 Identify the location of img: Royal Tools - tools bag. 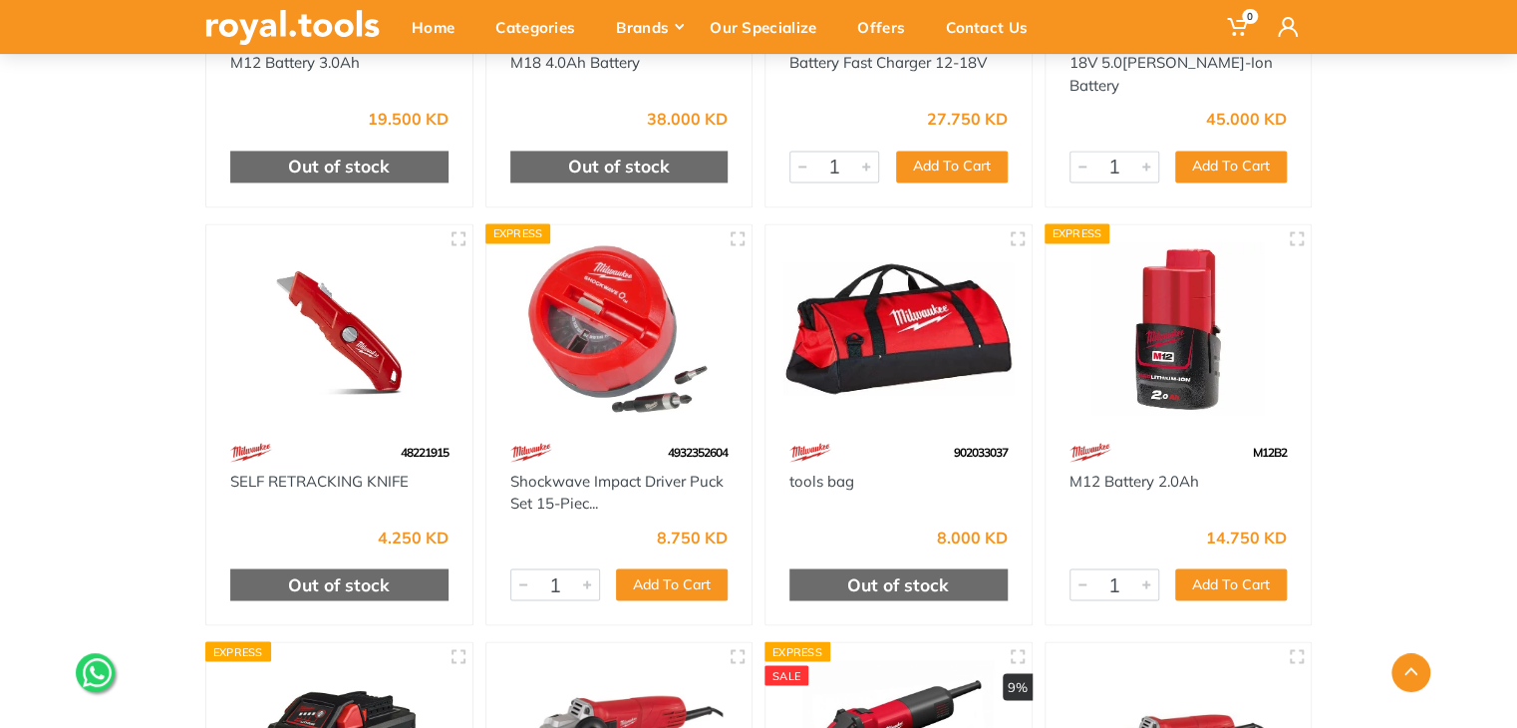
(898, 328).